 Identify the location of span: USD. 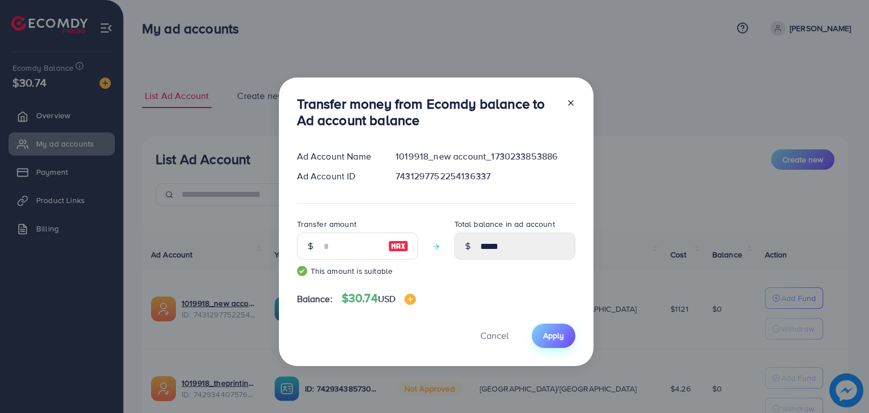
(387, 299).